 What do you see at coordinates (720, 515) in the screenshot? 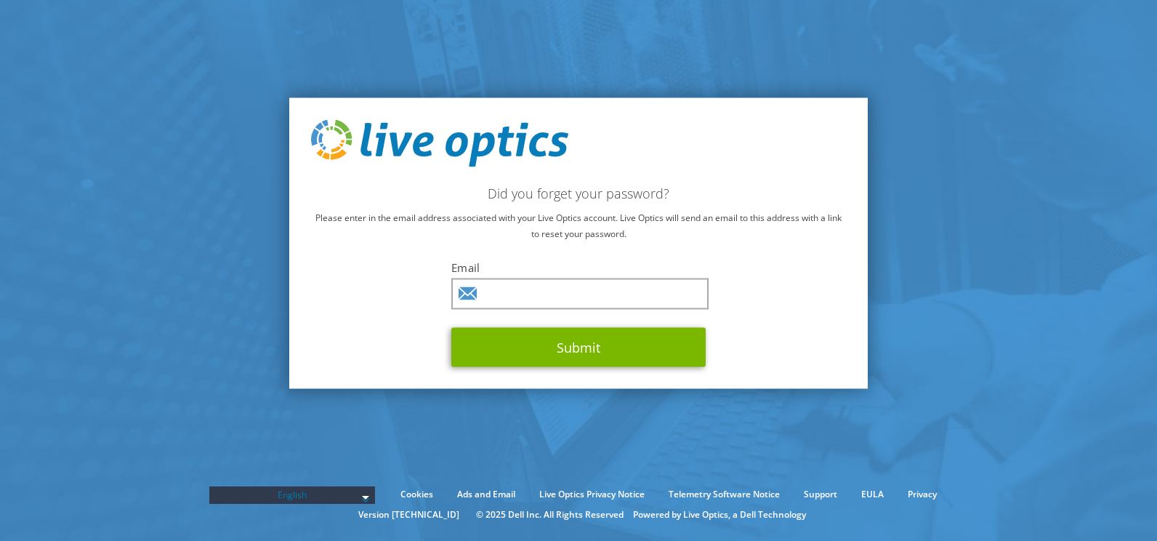
I see `li: Powered by Live Optics, a Dell Technology` at bounding box center [720, 515].